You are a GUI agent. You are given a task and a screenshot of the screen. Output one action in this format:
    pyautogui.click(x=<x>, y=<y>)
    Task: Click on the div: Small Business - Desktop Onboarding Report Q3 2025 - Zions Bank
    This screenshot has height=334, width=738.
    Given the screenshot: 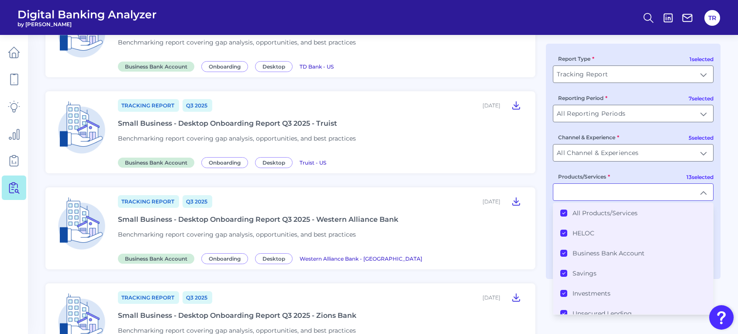 What is the action you would take?
    pyautogui.click(x=237, y=315)
    